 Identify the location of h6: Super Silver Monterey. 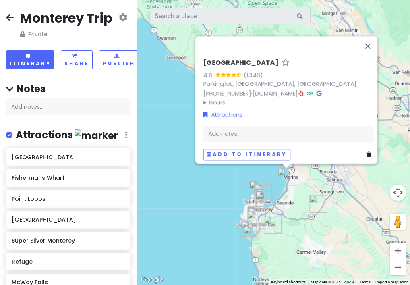
(68, 241).